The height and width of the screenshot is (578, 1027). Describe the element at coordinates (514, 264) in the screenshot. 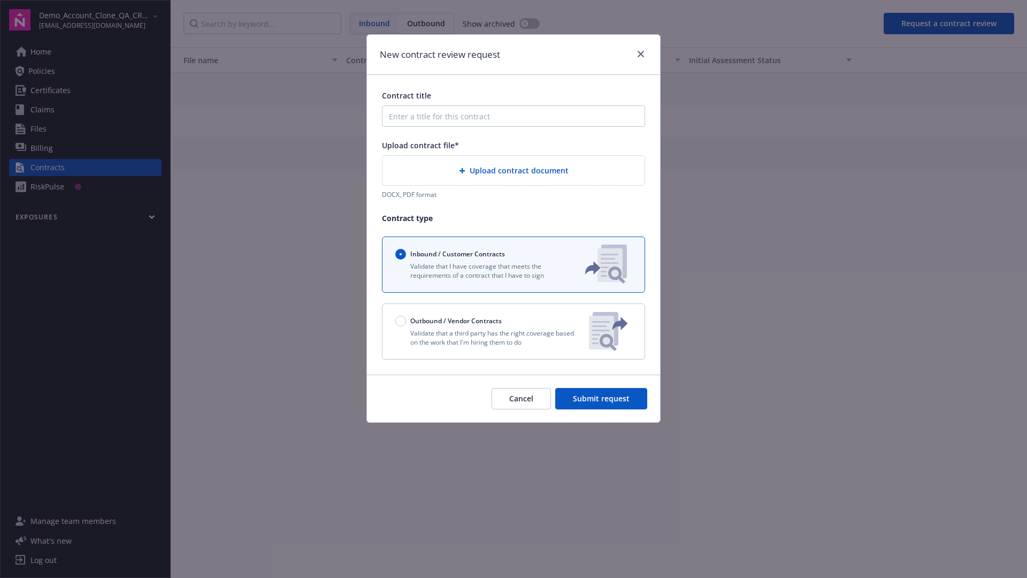

I see `button: Inbound / Customer ContractsValidate that I have coverage that meets the requirements of a contra...` at that location.